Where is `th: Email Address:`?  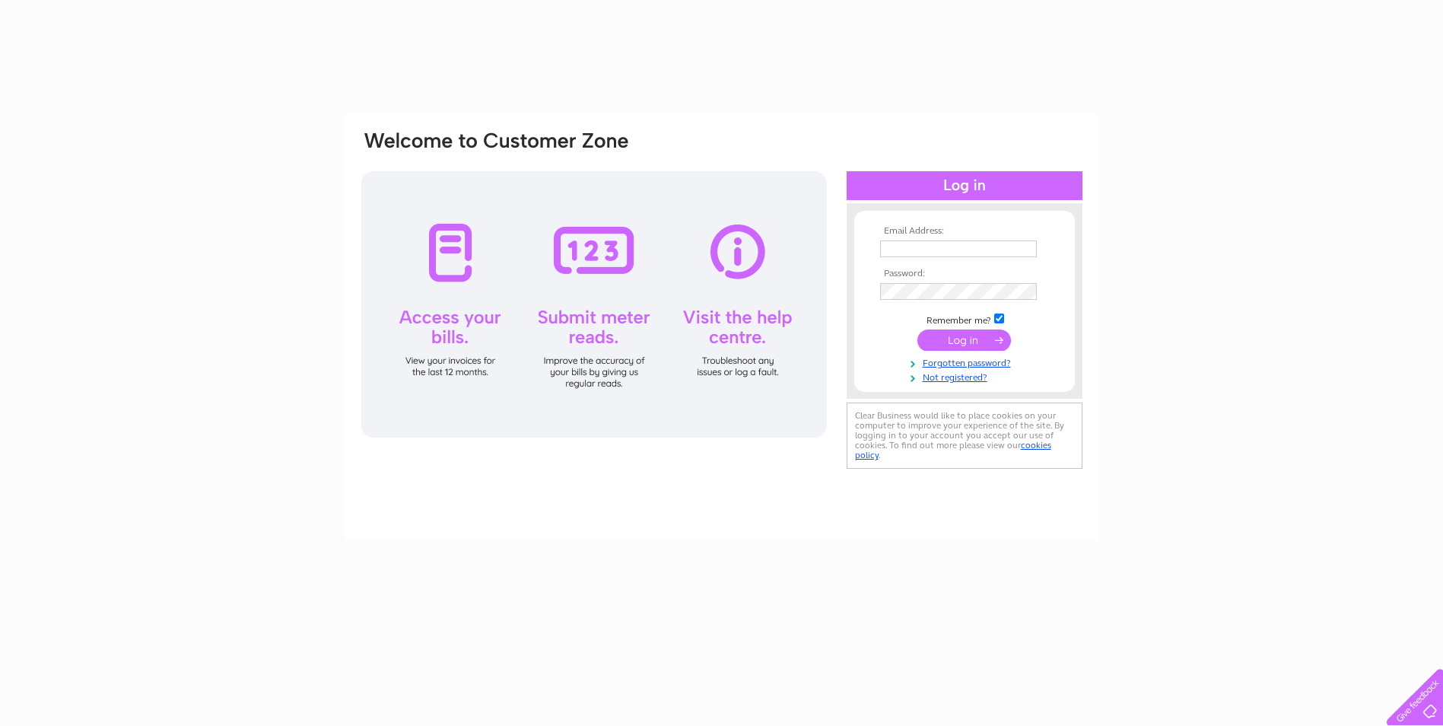 th: Email Address: is located at coordinates (964, 231).